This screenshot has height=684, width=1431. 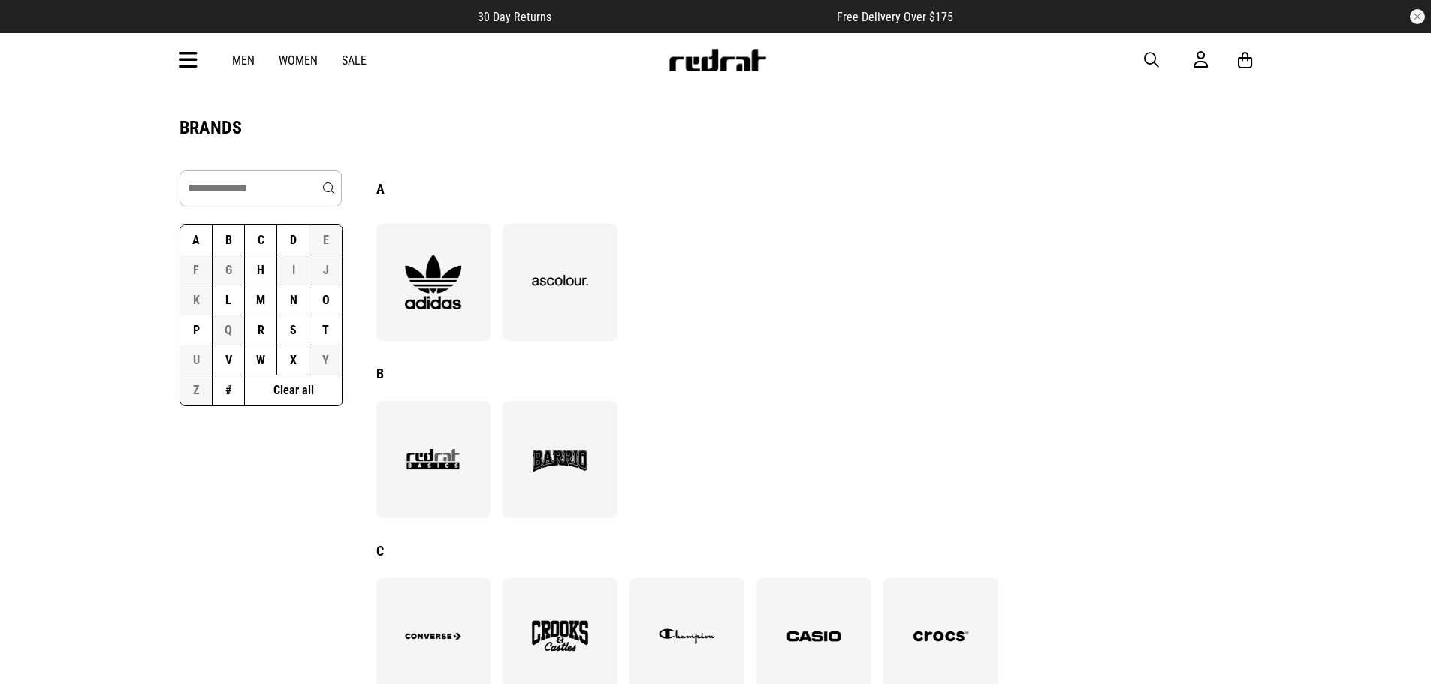 I want to click on button: W, so click(x=261, y=361).